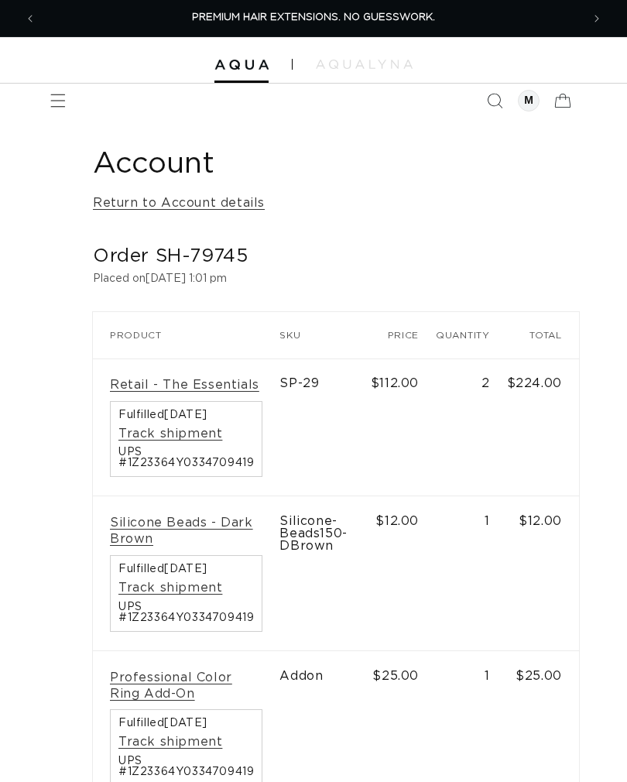 The image size is (627, 782). What do you see at coordinates (395, 383) in the screenshot?
I see `span: $112.00` at bounding box center [395, 383].